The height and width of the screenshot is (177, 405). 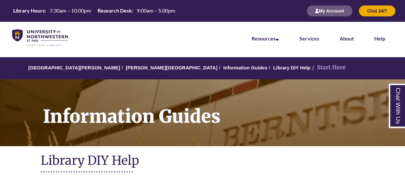 I want to click on li: Start Here, so click(x=329, y=67).